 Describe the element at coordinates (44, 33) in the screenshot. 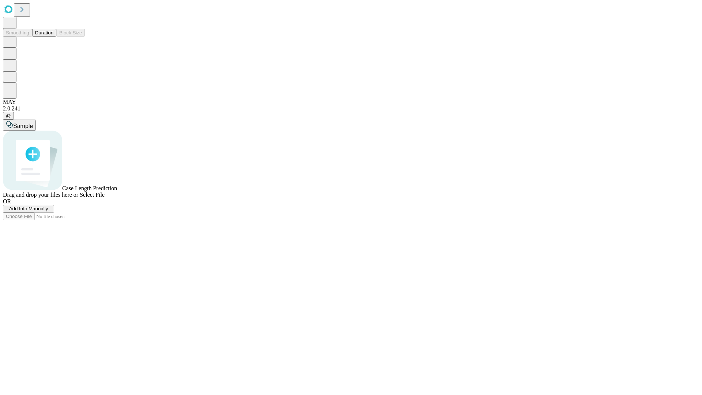

I see `button: Duration` at that location.